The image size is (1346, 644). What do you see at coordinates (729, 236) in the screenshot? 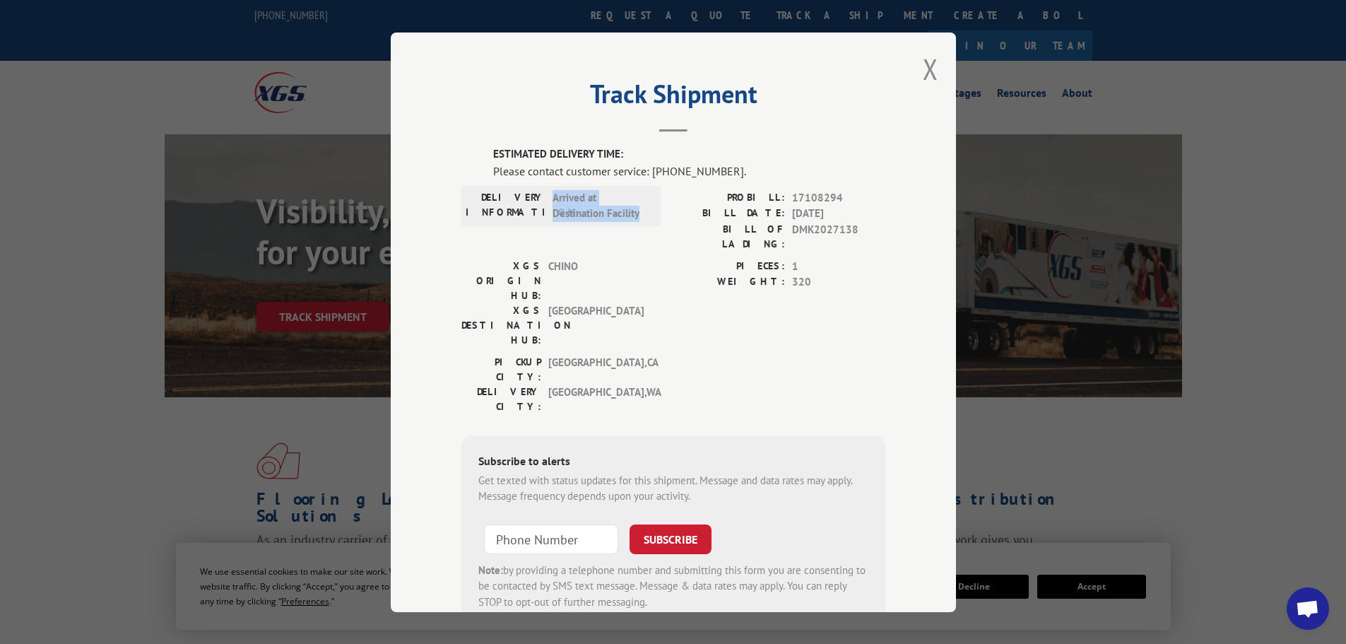
I see `label: BILL OF LADING:` at bounding box center [729, 236].